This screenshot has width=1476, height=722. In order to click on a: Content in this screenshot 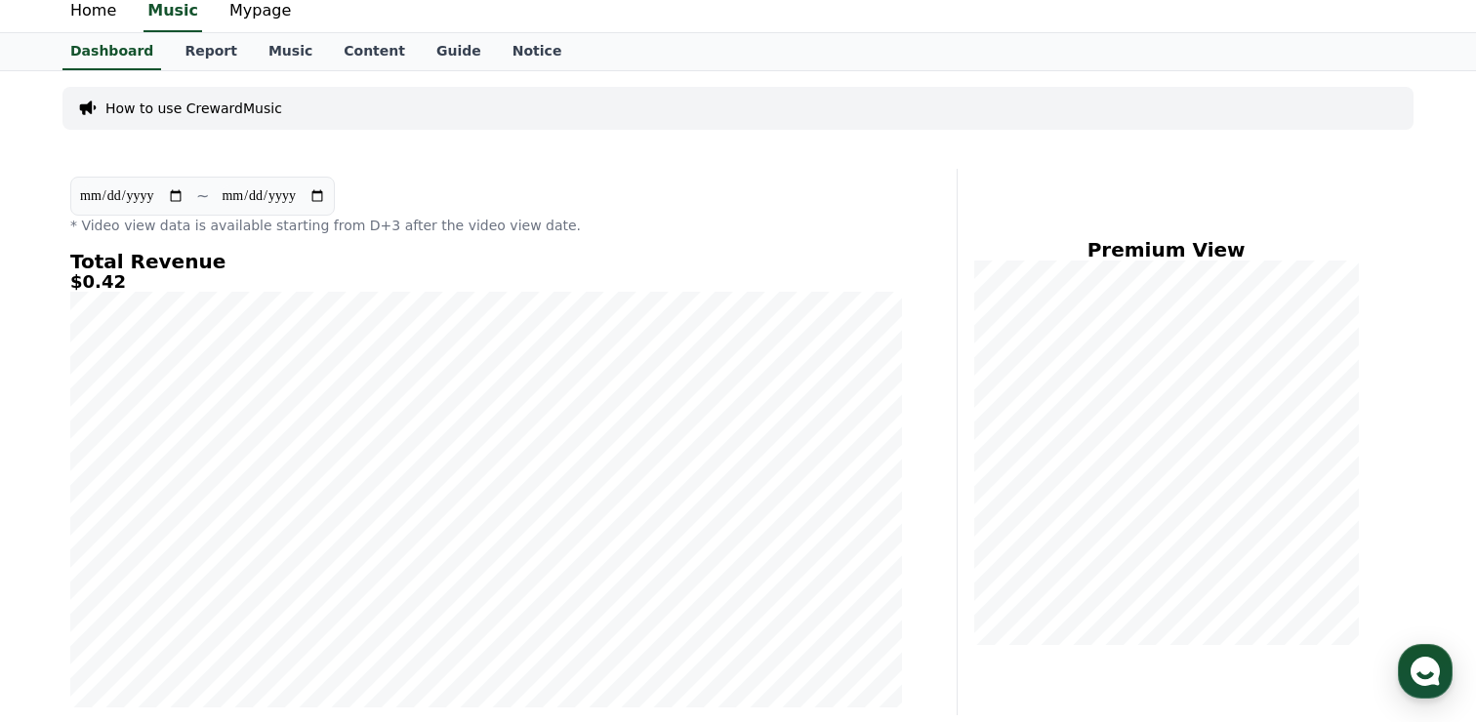, I will do `click(374, 52)`.